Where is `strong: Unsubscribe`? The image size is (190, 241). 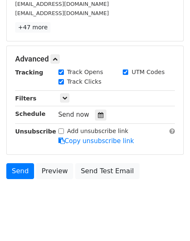 strong: Unsubscribe is located at coordinates (36, 132).